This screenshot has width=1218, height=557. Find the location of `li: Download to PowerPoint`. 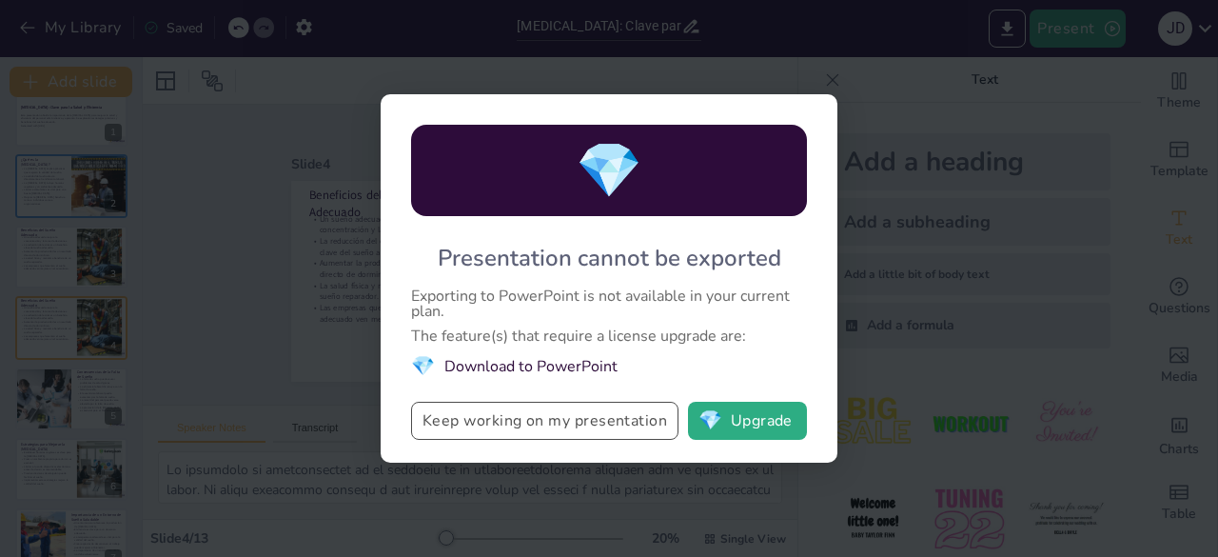

li: Download to PowerPoint is located at coordinates (609, 365).